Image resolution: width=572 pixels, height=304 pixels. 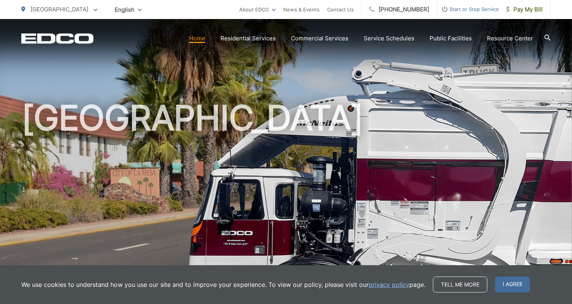 What do you see at coordinates (513, 285) in the screenshot?
I see `span: I agree` at bounding box center [513, 285].